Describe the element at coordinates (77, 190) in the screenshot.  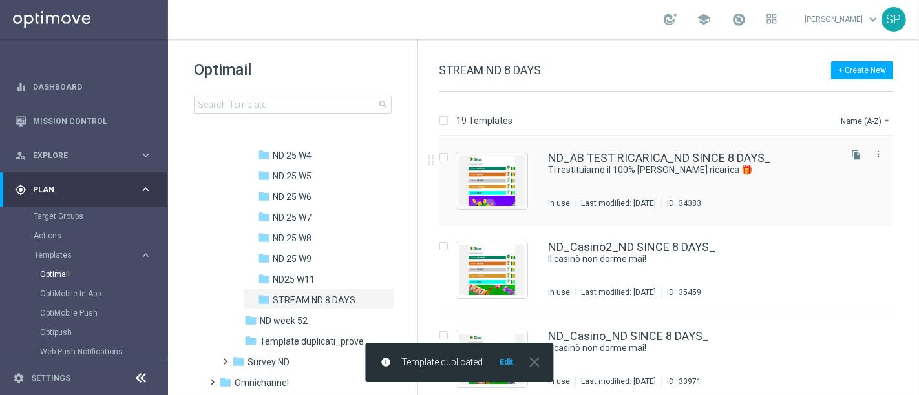
I see `div: Plan` at that location.